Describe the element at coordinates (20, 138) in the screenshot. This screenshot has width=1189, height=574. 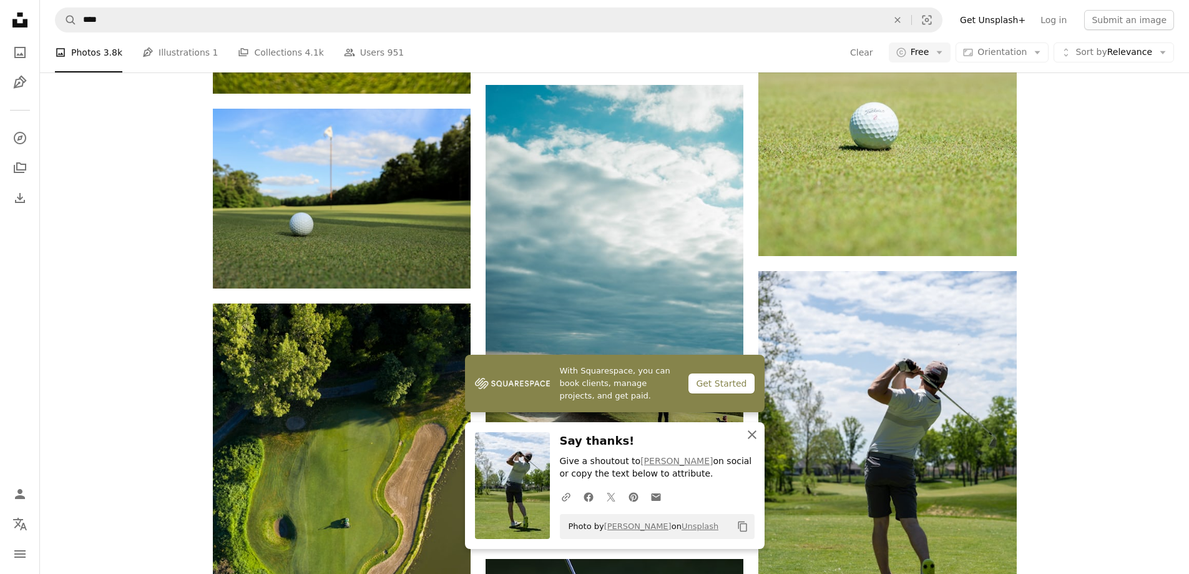
I see `a: Explore` at that location.